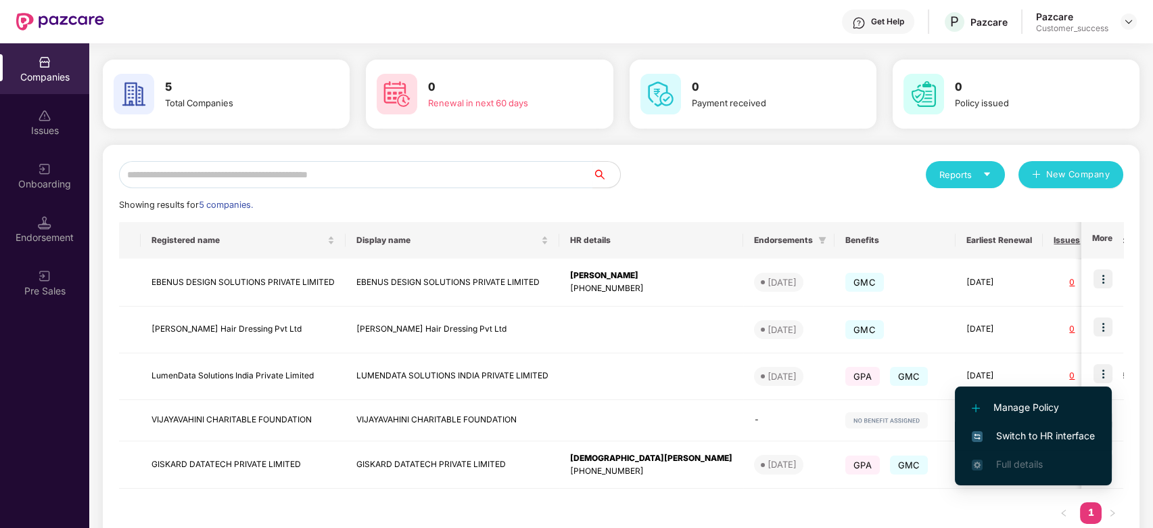 This screenshot has width=1153, height=528. What do you see at coordinates (1067, 240) in the screenshot?
I see `span: Issues` at bounding box center [1067, 240].